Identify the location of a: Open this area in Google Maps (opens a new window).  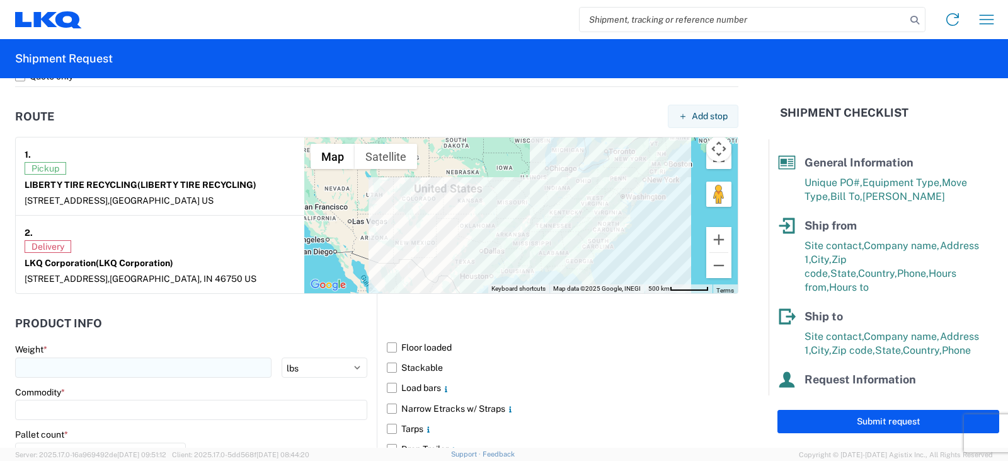
(328, 285).